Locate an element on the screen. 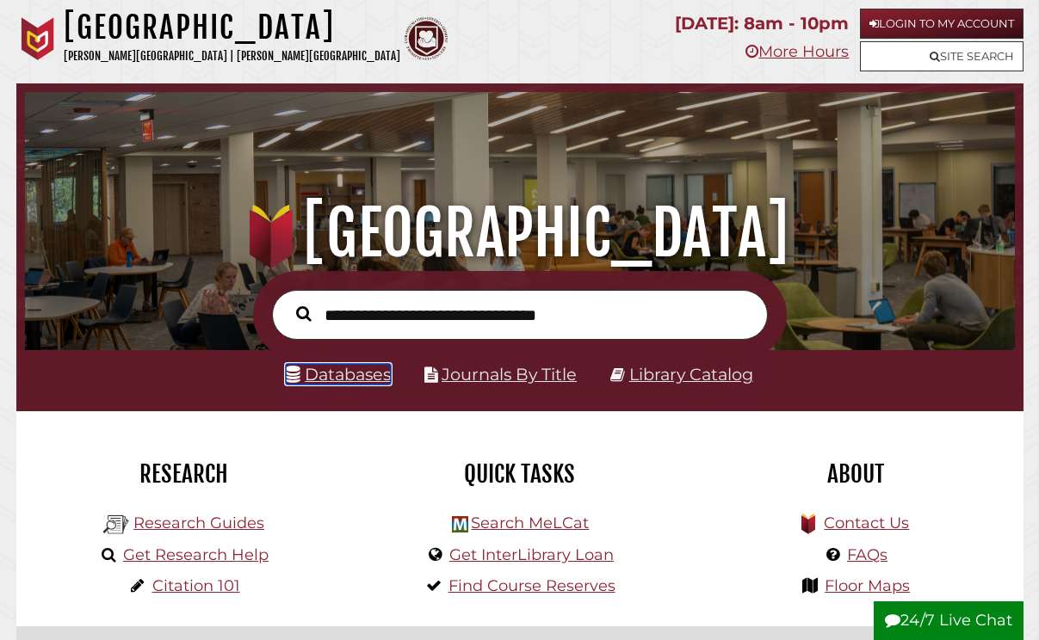 The height and width of the screenshot is (640, 1039). a: Site Search is located at coordinates (942, 56).